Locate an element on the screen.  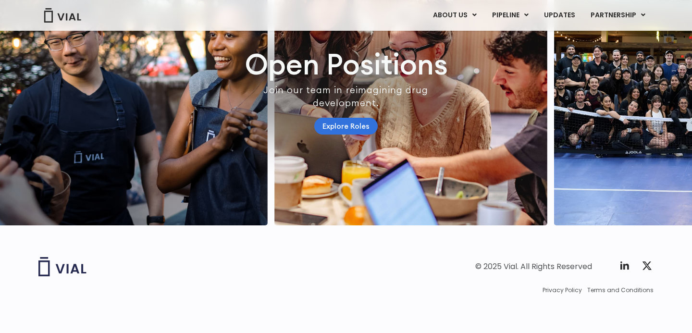
a: PIPELINEMenu Toggle is located at coordinates (510, 15).